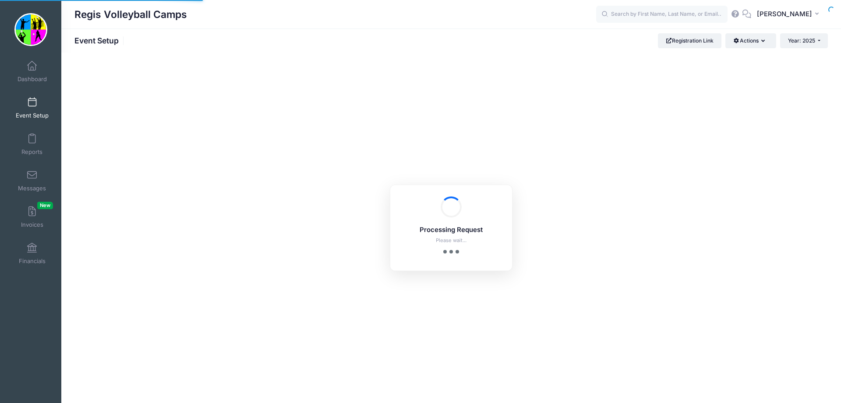  What do you see at coordinates (804, 41) in the screenshot?
I see `button: Year: 2025` at bounding box center [804, 41].